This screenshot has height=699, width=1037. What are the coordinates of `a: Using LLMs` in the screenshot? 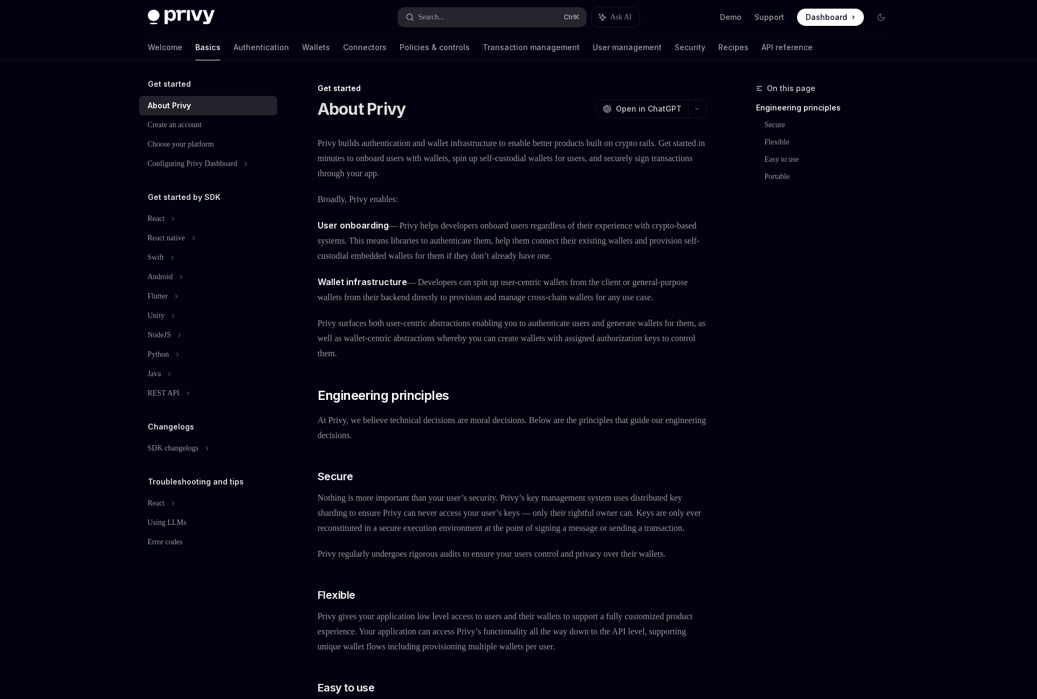 It's located at (208, 523).